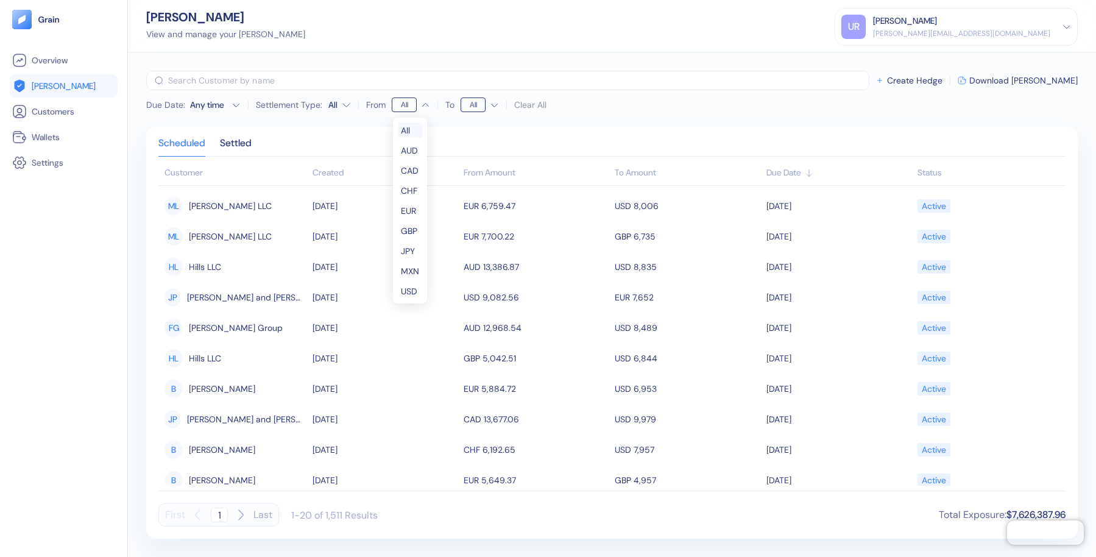 Image resolution: width=1096 pixels, height=557 pixels. What do you see at coordinates (410, 151) in the screenshot?
I see `span: AUD` at bounding box center [410, 151].